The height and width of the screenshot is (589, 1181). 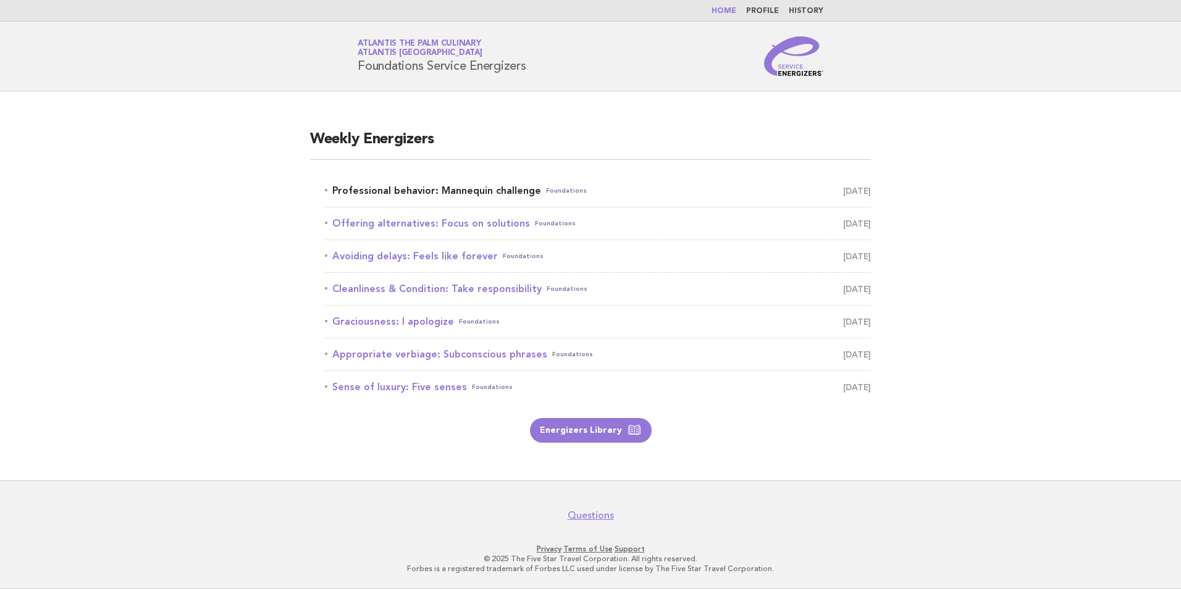 I want to click on a: Support, so click(x=629, y=549).